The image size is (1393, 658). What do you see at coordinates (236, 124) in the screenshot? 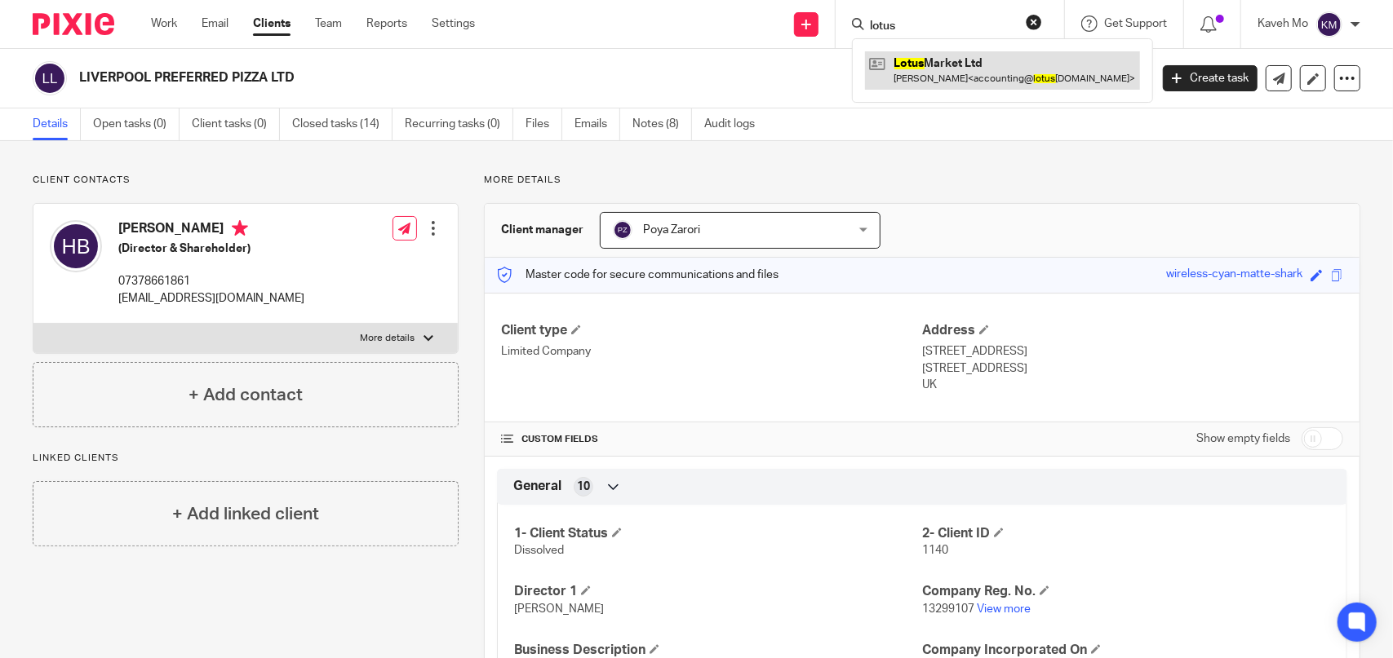
I see `a: Client tasks (0)` at bounding box center [236, 124].